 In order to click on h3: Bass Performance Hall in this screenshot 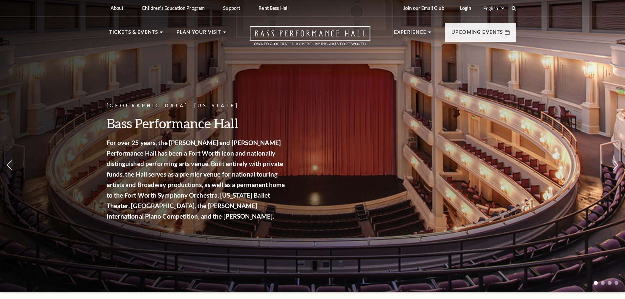, I will do `click(197, 123)`.